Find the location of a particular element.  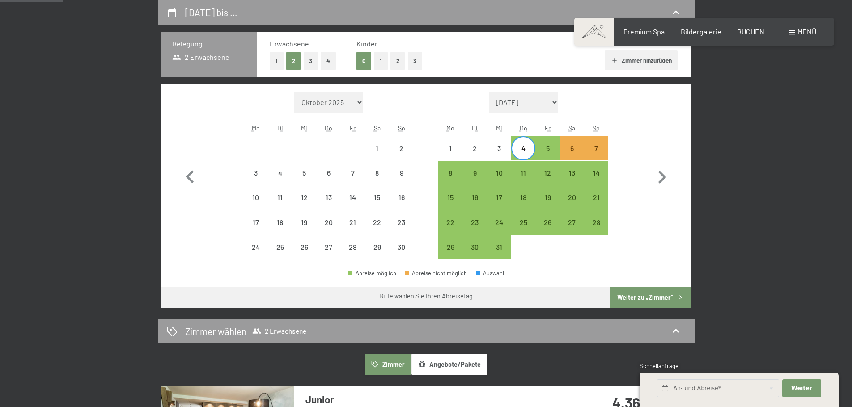

div: 28 is located at coordinates (353, 255).